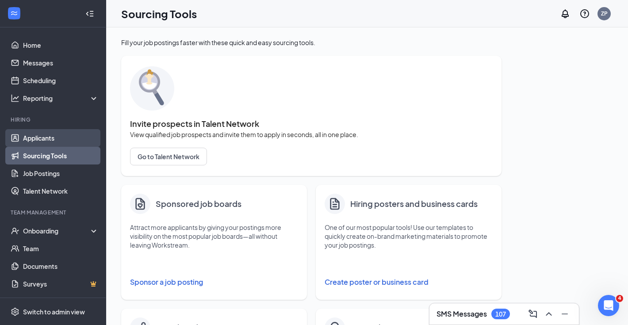  I want to click on div: ZP, so click(604, 13).